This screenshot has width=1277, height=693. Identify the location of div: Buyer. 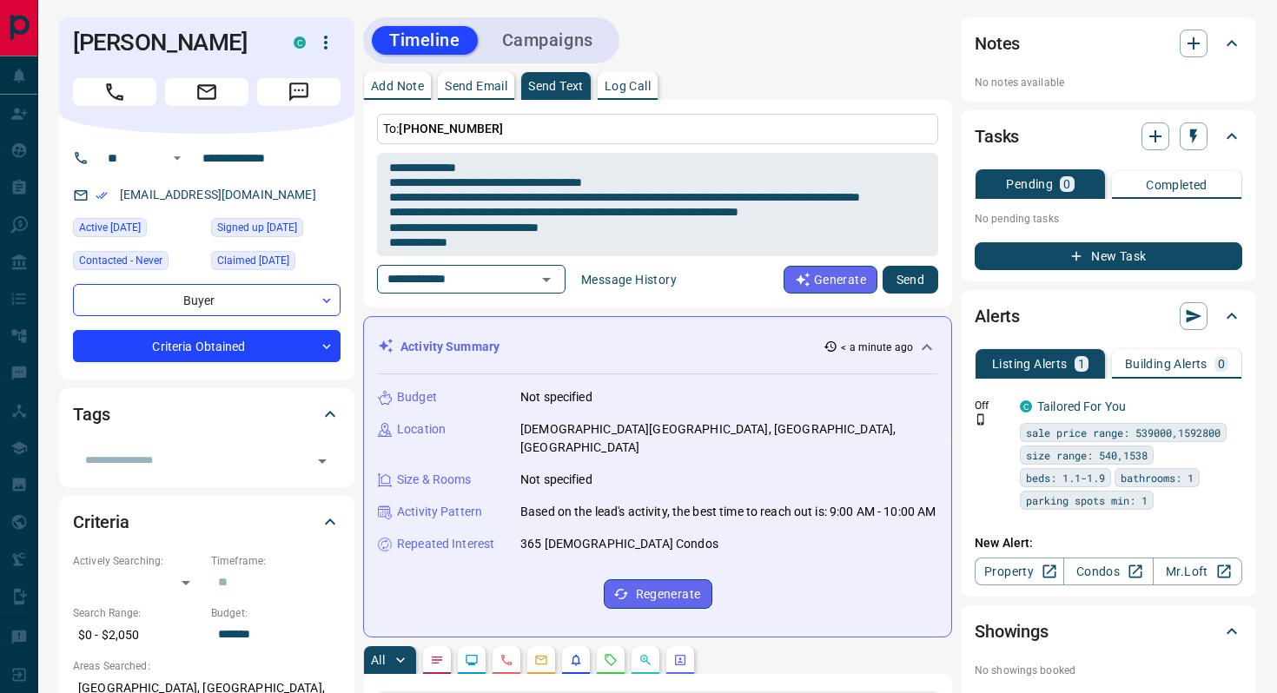
(207, 300).